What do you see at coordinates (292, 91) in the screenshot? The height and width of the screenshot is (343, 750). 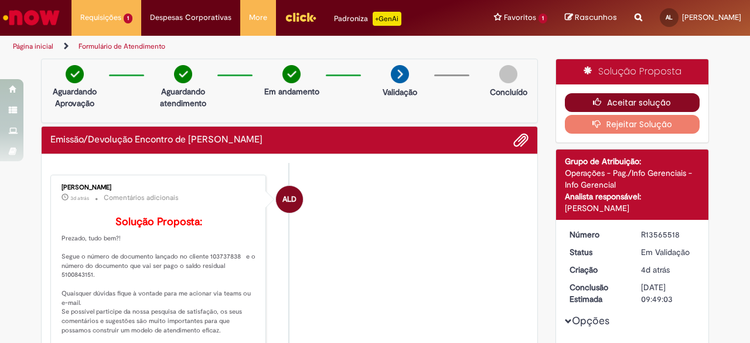 I see `p: Em andamento` at bounding box center [292, 91].